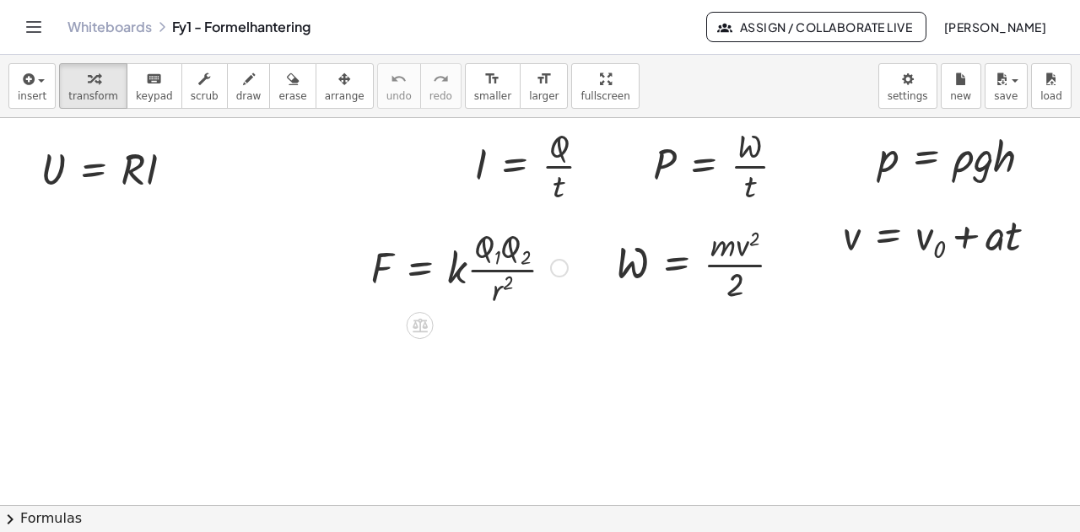  I want to click on button: new, so click(961, 86).